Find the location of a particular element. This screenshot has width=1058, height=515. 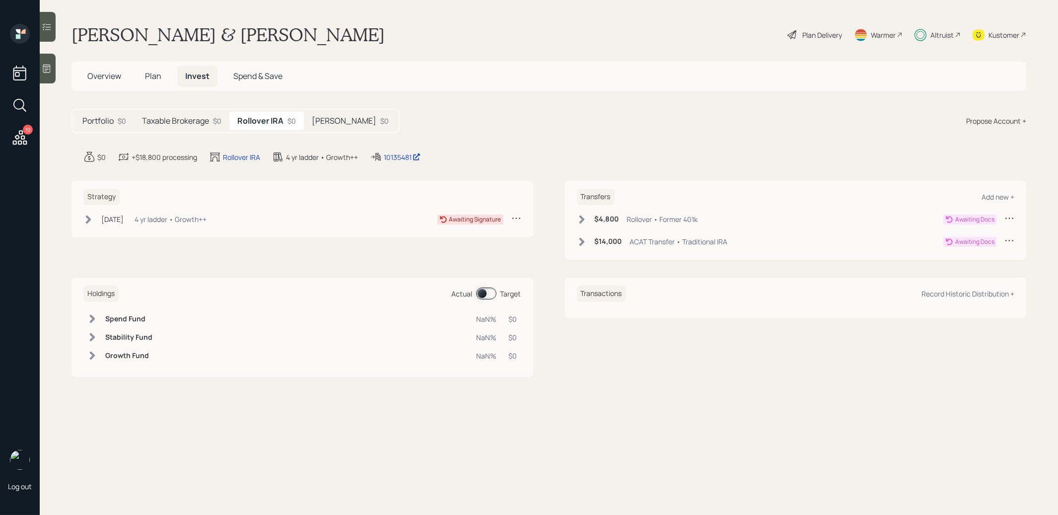

span: Spend & Save is located at coordinates (258, 76).